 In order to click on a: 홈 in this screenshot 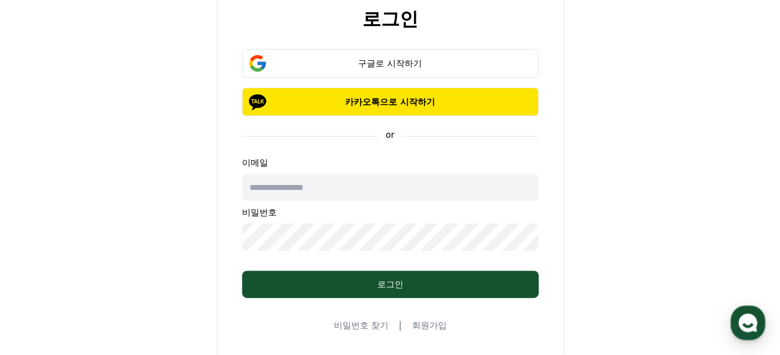, I will do `click(43, 267)`.